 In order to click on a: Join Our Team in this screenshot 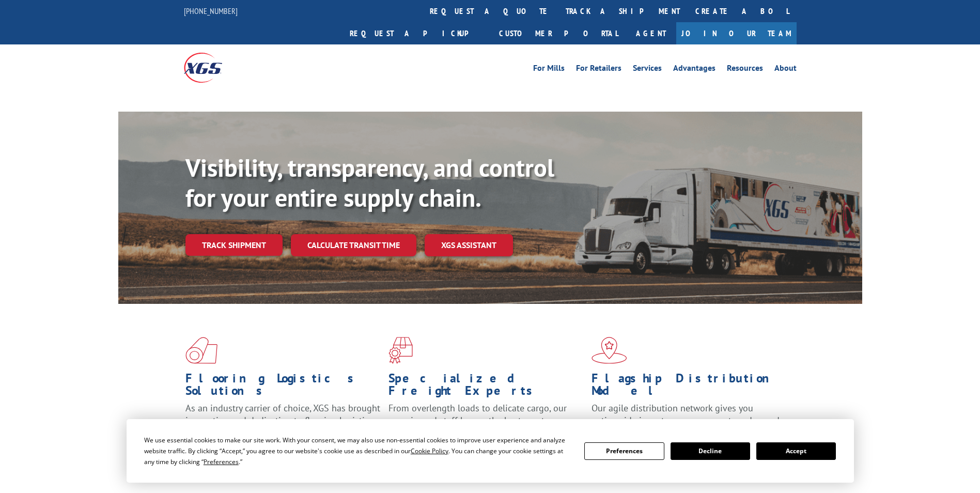, I will do `click(736, 33)`.